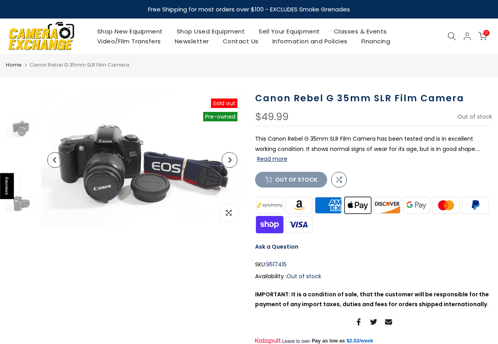 This screenshot has width=498, height=344. Describe the element at coordinates (358, 321) in the screenshot. I see `a: Share on Facebook` at that location.